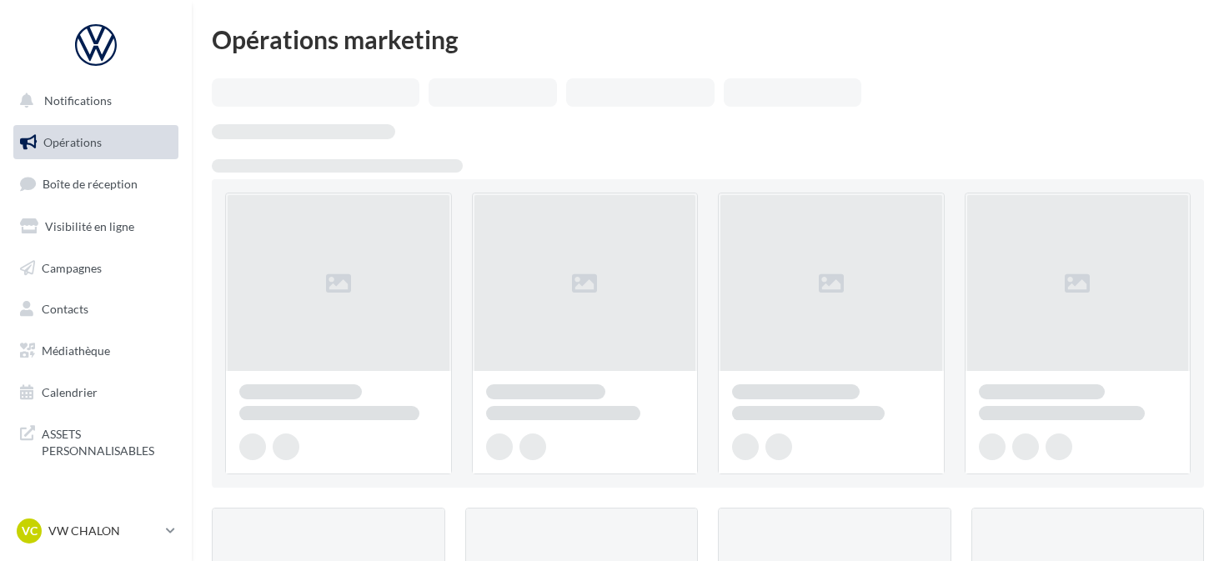 The height and width of the screenshot is (561, 1224). What do you see at coordinates (73, 142) in the screenshot?
I see `span: Opérations` at bounding box center [73, 142].